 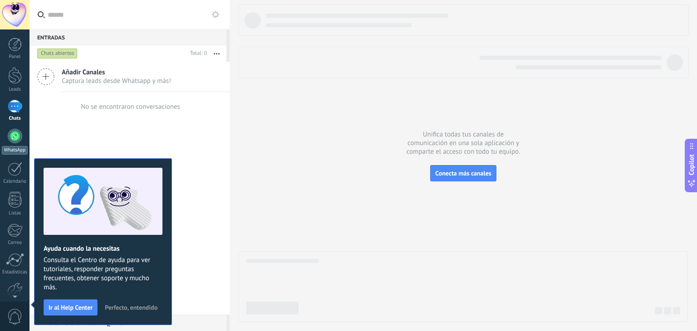 What do you see at coordinates (70, 308) in the screenshot?
I see `span: Ir al Help Center` at bounding box center [70, 308].